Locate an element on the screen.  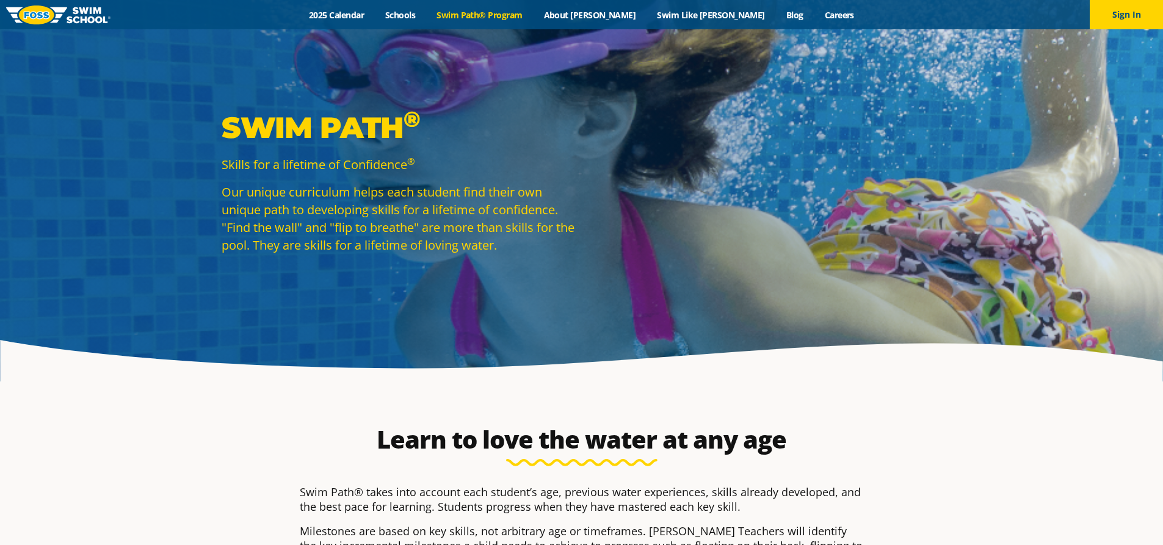
a: Schools is located at coordinates (401, 15).